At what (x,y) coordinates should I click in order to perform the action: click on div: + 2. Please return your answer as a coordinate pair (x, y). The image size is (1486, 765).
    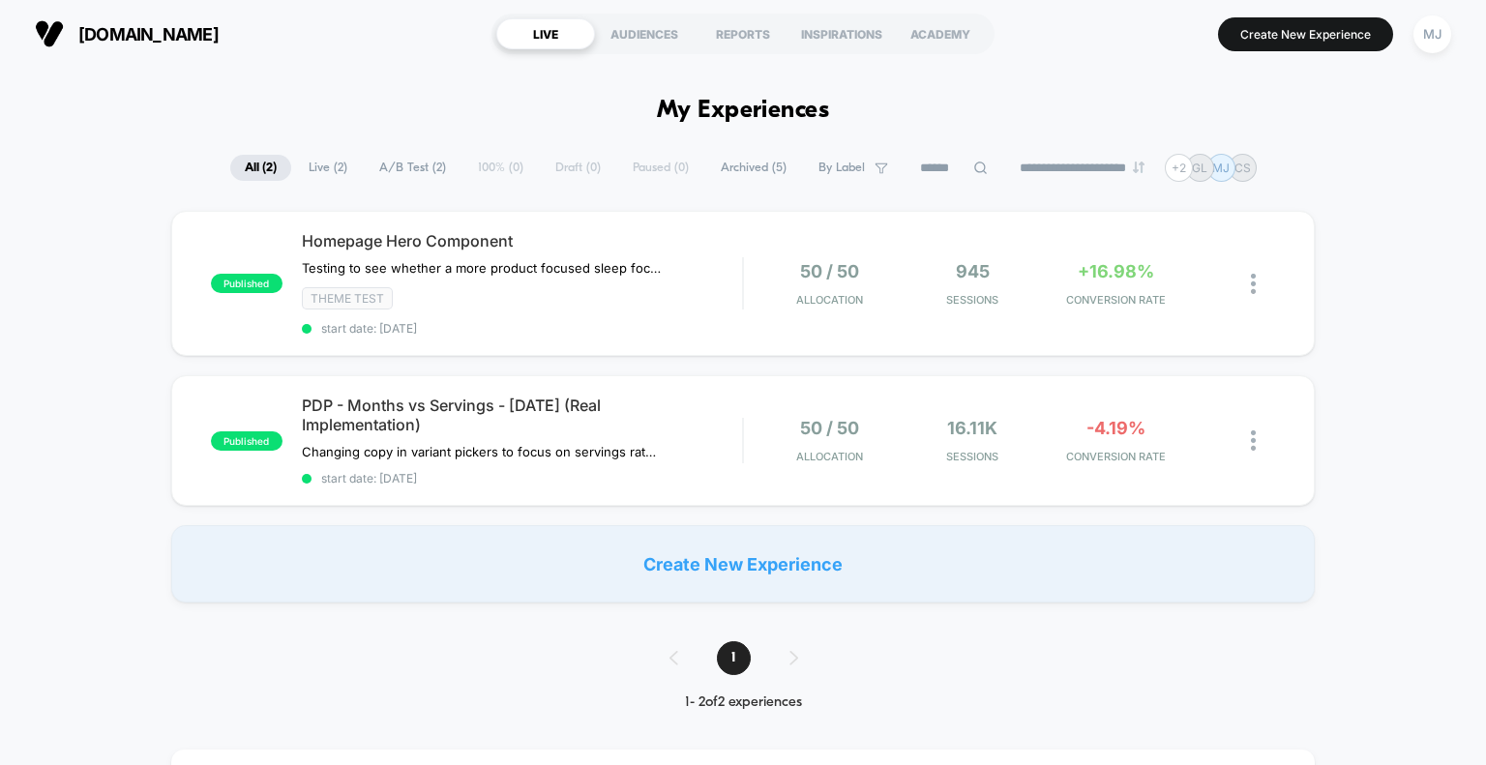
    Looking at the image, I should click on (1178, 167).